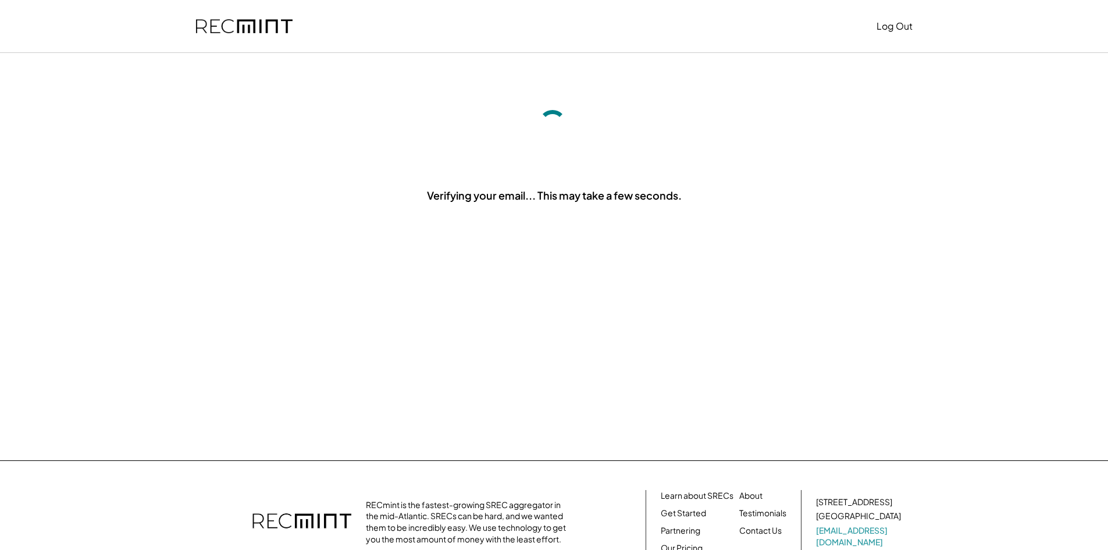  Describe the element at coordinates (684, 513) in the screenshot. I see `a: Get Started` at that location.